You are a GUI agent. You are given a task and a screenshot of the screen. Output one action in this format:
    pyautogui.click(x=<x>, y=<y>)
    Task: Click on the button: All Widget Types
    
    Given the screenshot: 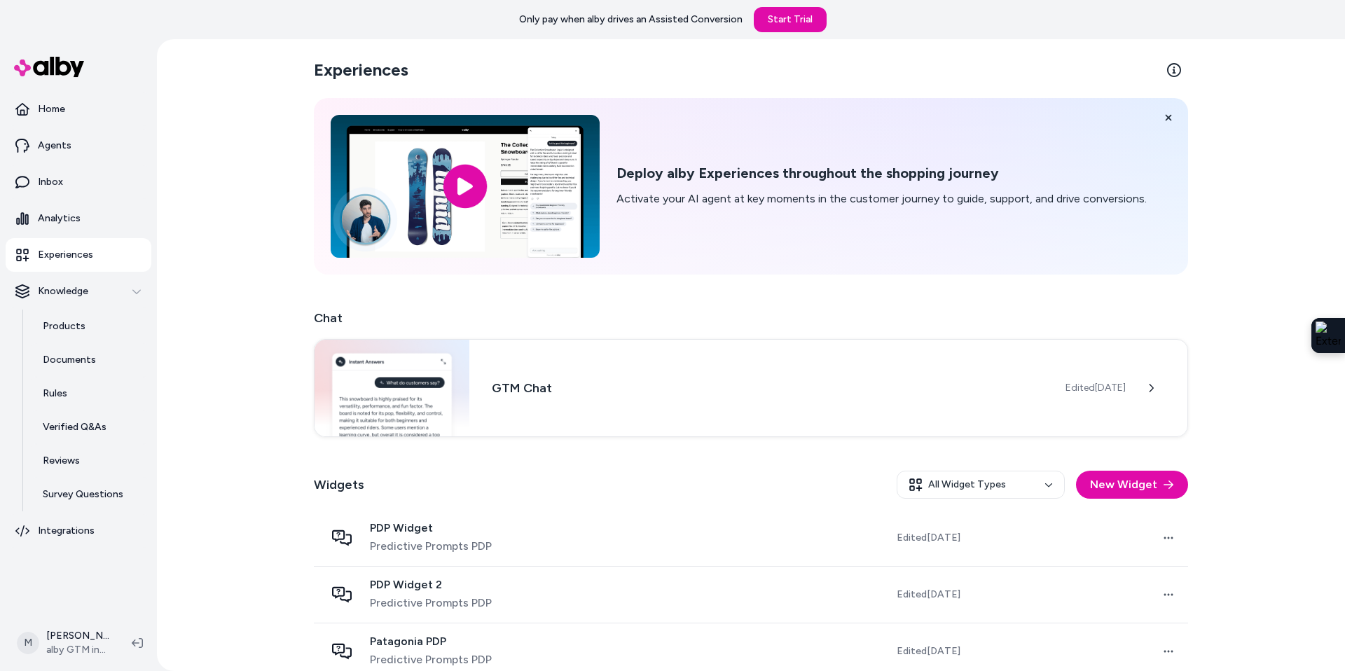 What is the action you would take?
    pyautogui.click(x=980, y=485)
    